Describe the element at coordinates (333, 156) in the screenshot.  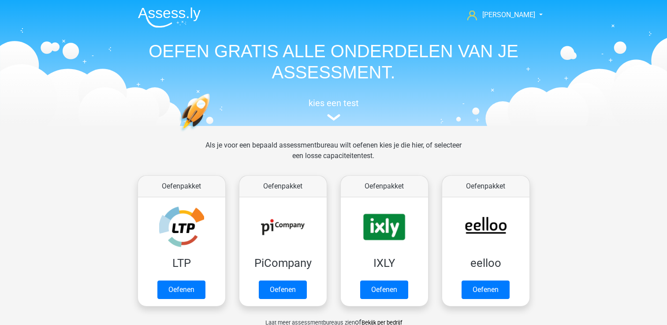
I see `div: Als je voor een bepaald assessmentbureau wilt oefenen kies je die hier, of selecteer een losse ca...` at that location.